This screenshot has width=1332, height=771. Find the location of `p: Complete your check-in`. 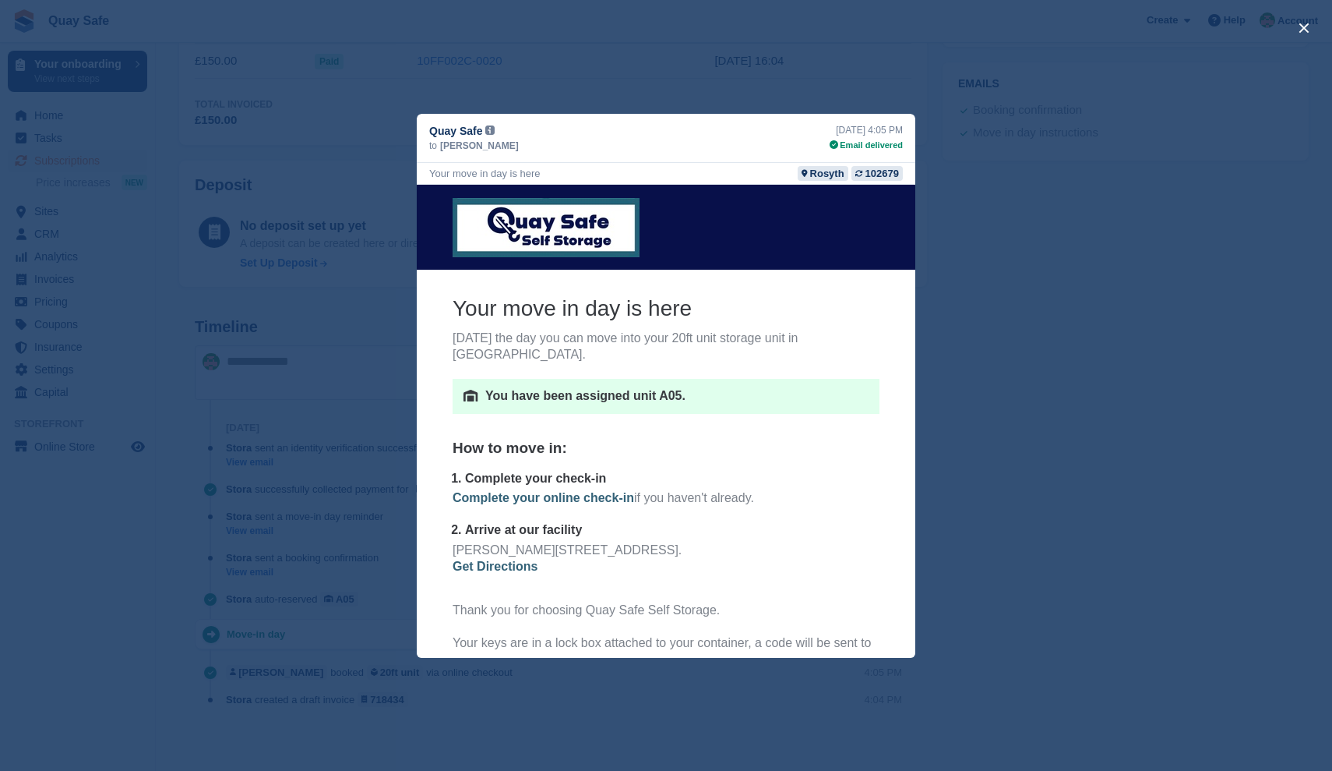

p: Complete your check-in is located at coordinates (256, 294).